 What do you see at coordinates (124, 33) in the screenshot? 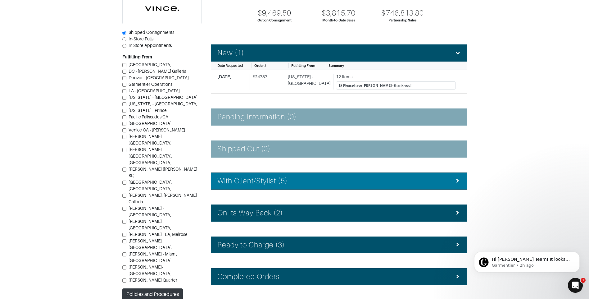
I see `input: Shipped Consignments` at bounding box center [124, 33].